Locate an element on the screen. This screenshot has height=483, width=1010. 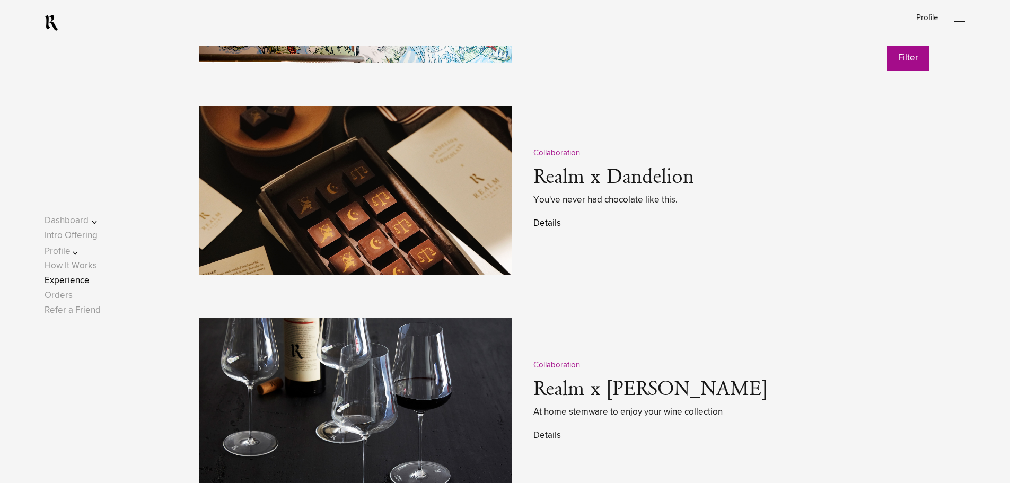
button: Dashboard is located at coordinates (78, 221).